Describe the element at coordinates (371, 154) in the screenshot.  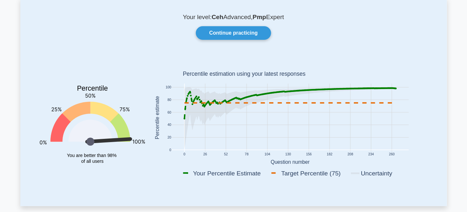
I see `text: 234` at that location.